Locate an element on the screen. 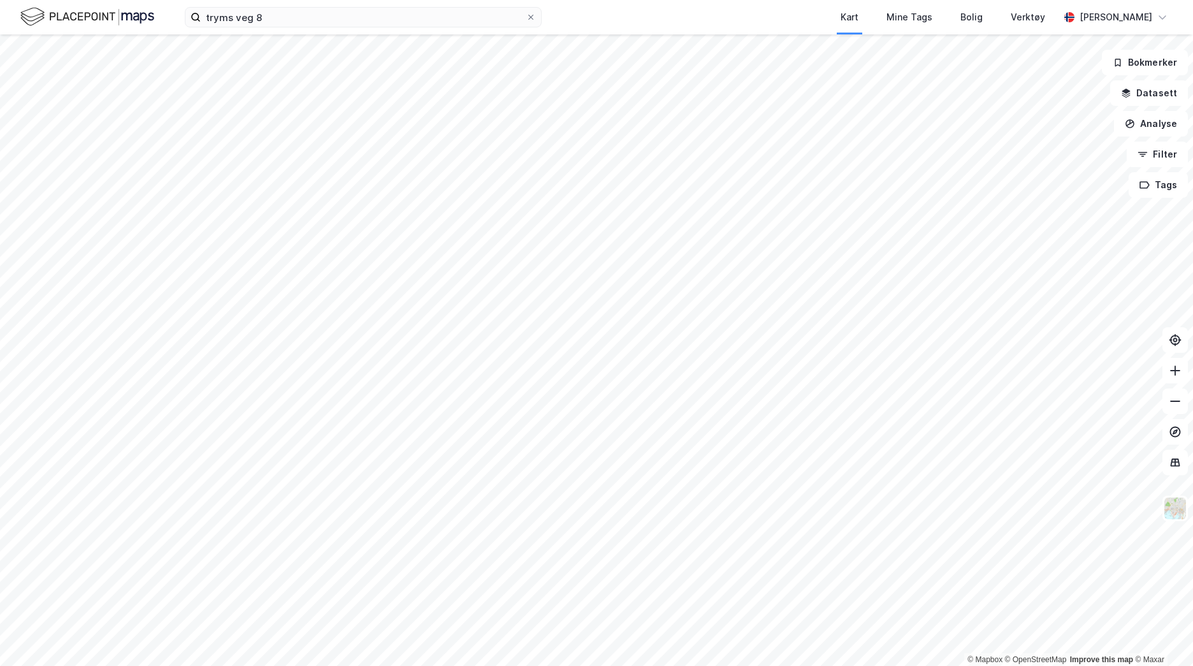 The width and height of the screenshot is (1193, 666). button: Analyse is located at coordinates (1151, 124).